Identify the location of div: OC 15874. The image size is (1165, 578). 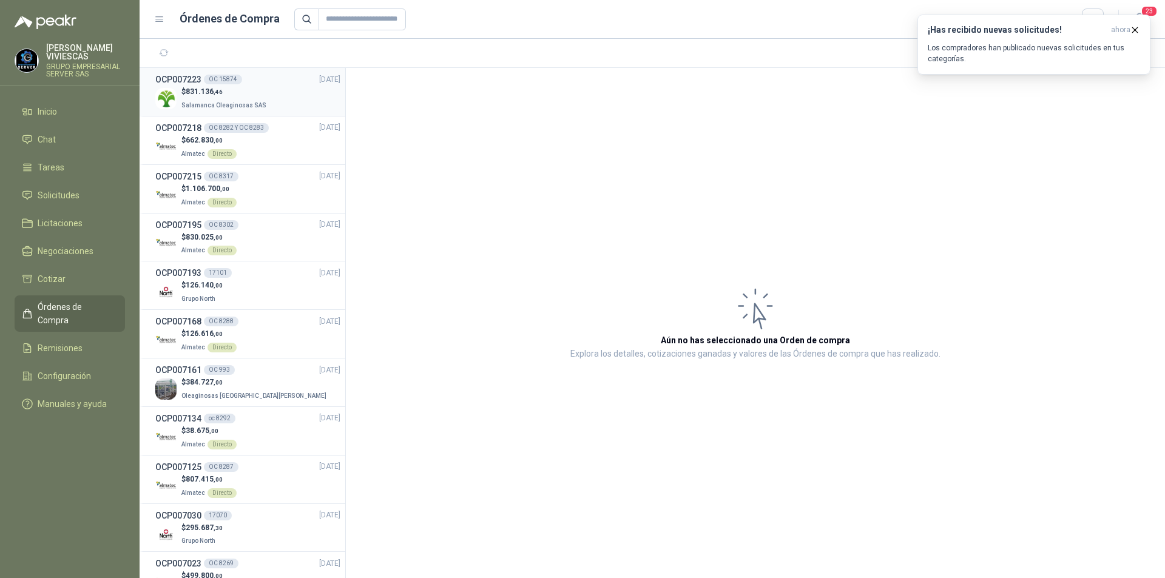
(223, 79).